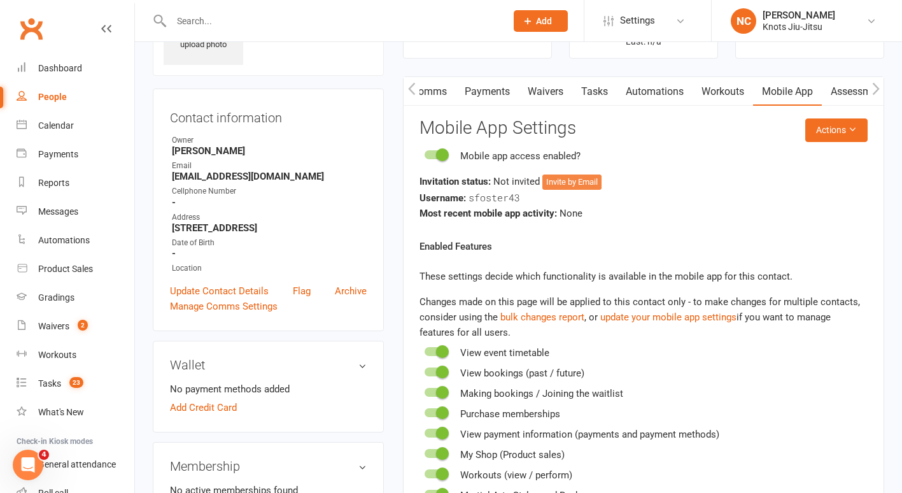 The width and height of the screenshot is (902, 493). Describe the element at coordinates (75, 183) in the screenshot. I see `a: Reports` at that location.